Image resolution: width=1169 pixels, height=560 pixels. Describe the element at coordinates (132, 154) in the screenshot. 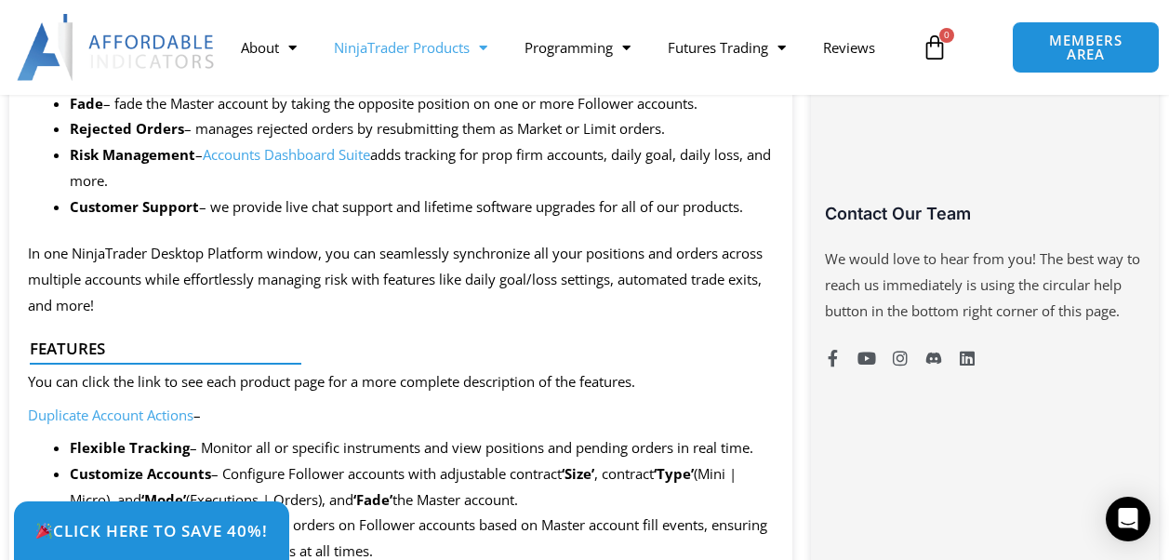

I see `b: Risk Management` at that location.